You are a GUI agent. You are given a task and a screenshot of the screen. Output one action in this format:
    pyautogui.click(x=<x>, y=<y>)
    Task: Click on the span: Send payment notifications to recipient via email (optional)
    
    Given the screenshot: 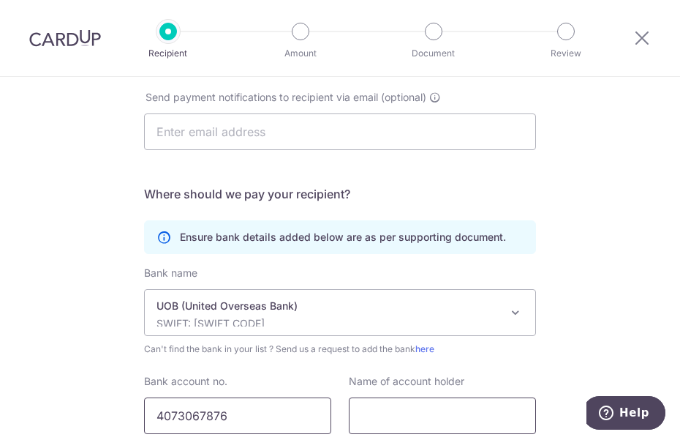 What is the action you would take?
    pyautogui.click(x=286, y=97)
    